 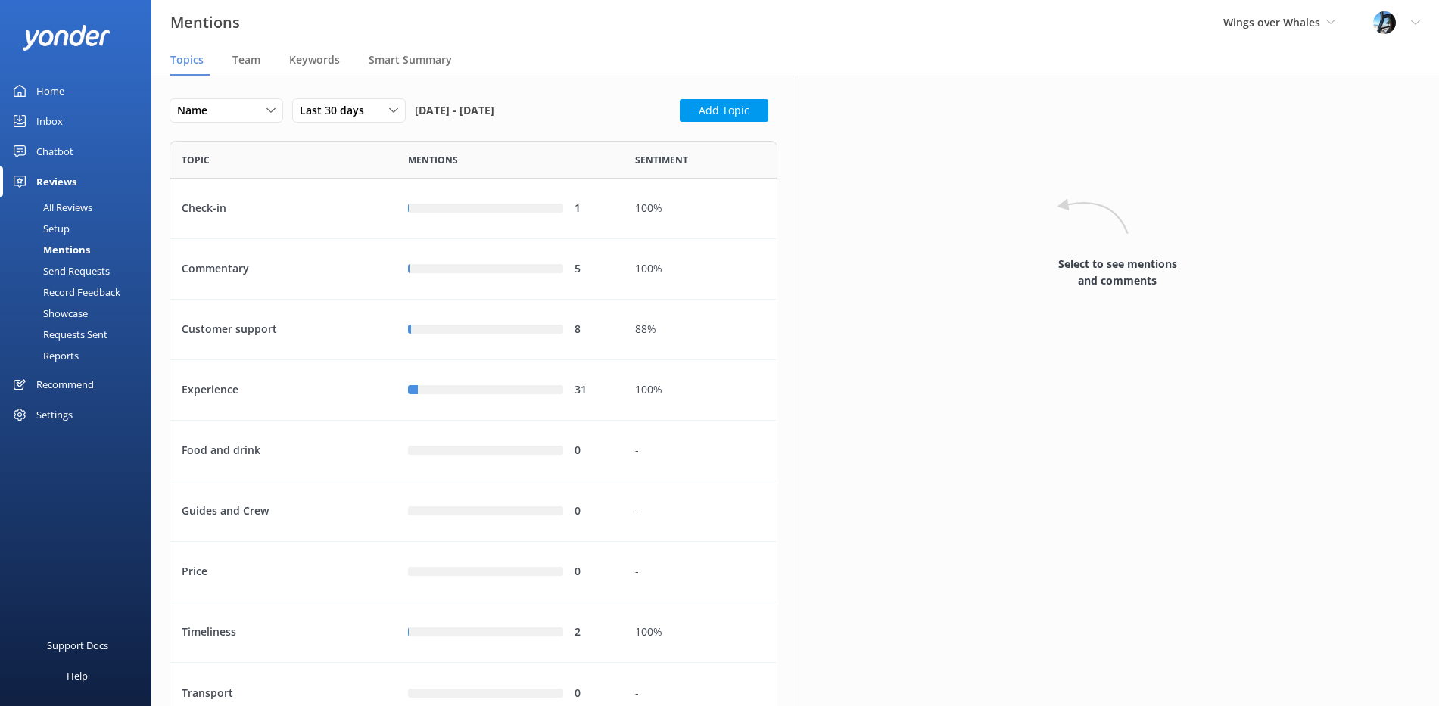 What do you see at coordinates (80, 207) in the screenshot?
I see `a: All Reviews` at bounding box center [80, 207].